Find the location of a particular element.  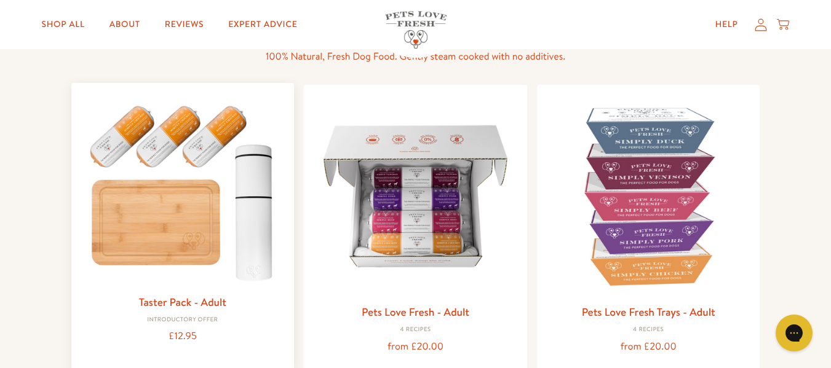

a: Help is located at coordinates (726, 25).